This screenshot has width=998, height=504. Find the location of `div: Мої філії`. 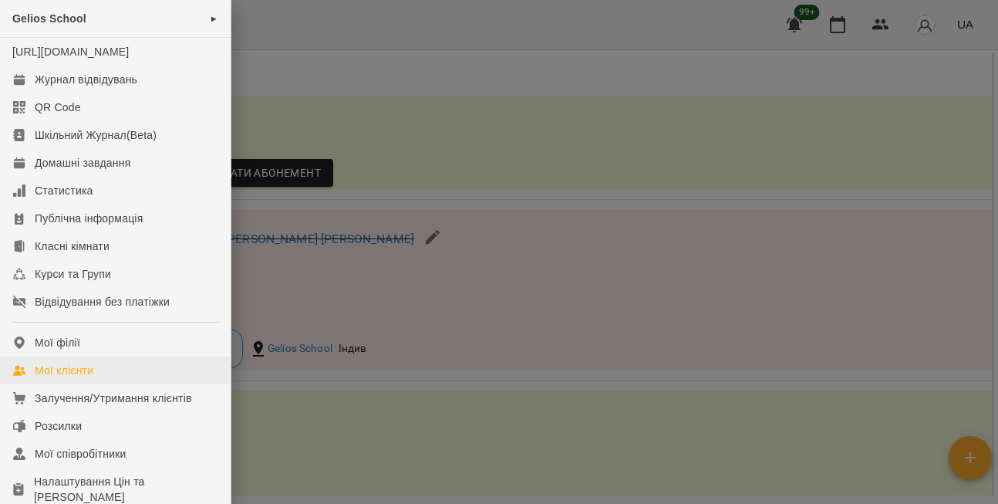

div: Мої філії is located at coordinates (57, 342).